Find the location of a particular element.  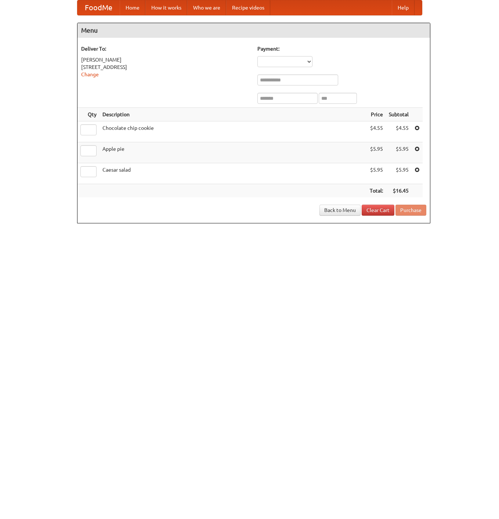

a: Back to Menu is located at coordinates (340, 210).